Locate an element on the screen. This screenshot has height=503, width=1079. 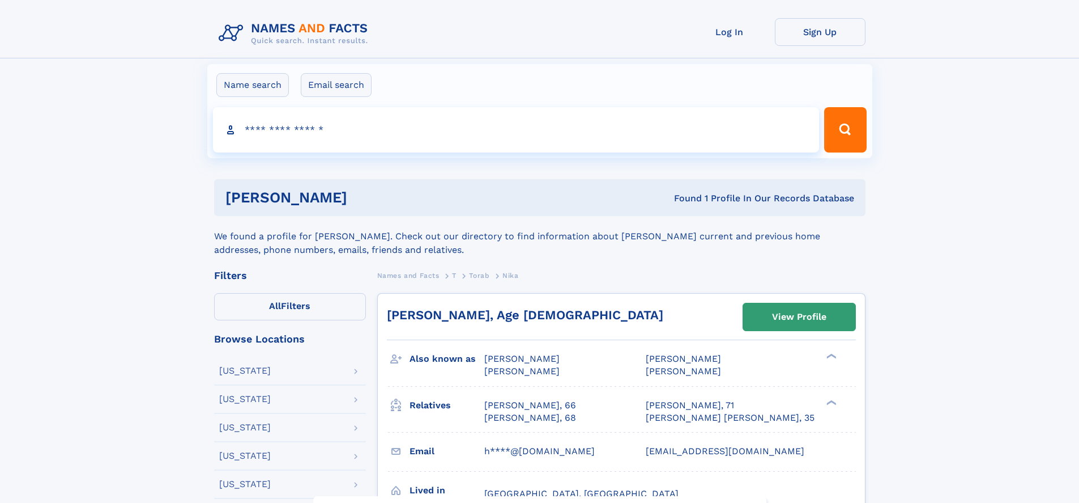
div: View Profile is located at coordinates (799, 317).